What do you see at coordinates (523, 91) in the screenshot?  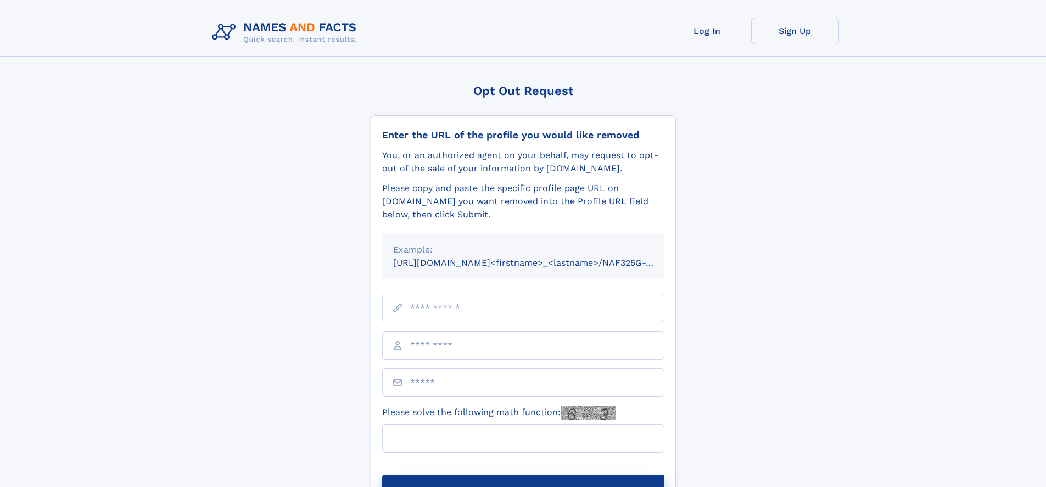 I see `div: Opt Out Request` at bounding box center [523, 91].